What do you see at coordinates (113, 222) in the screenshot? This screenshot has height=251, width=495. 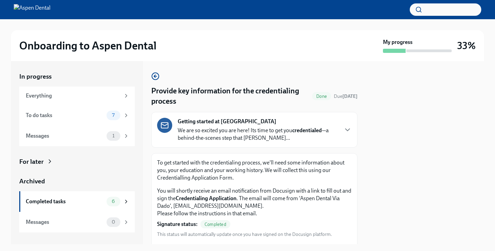 I see `span: 0` at bounding box center [113, 222].